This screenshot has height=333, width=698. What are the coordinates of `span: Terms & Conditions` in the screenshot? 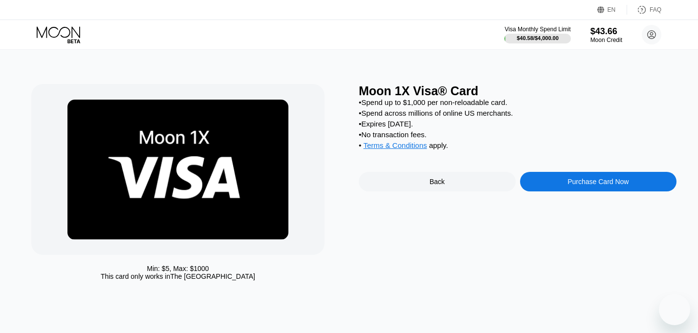 It's located at (395, 145).